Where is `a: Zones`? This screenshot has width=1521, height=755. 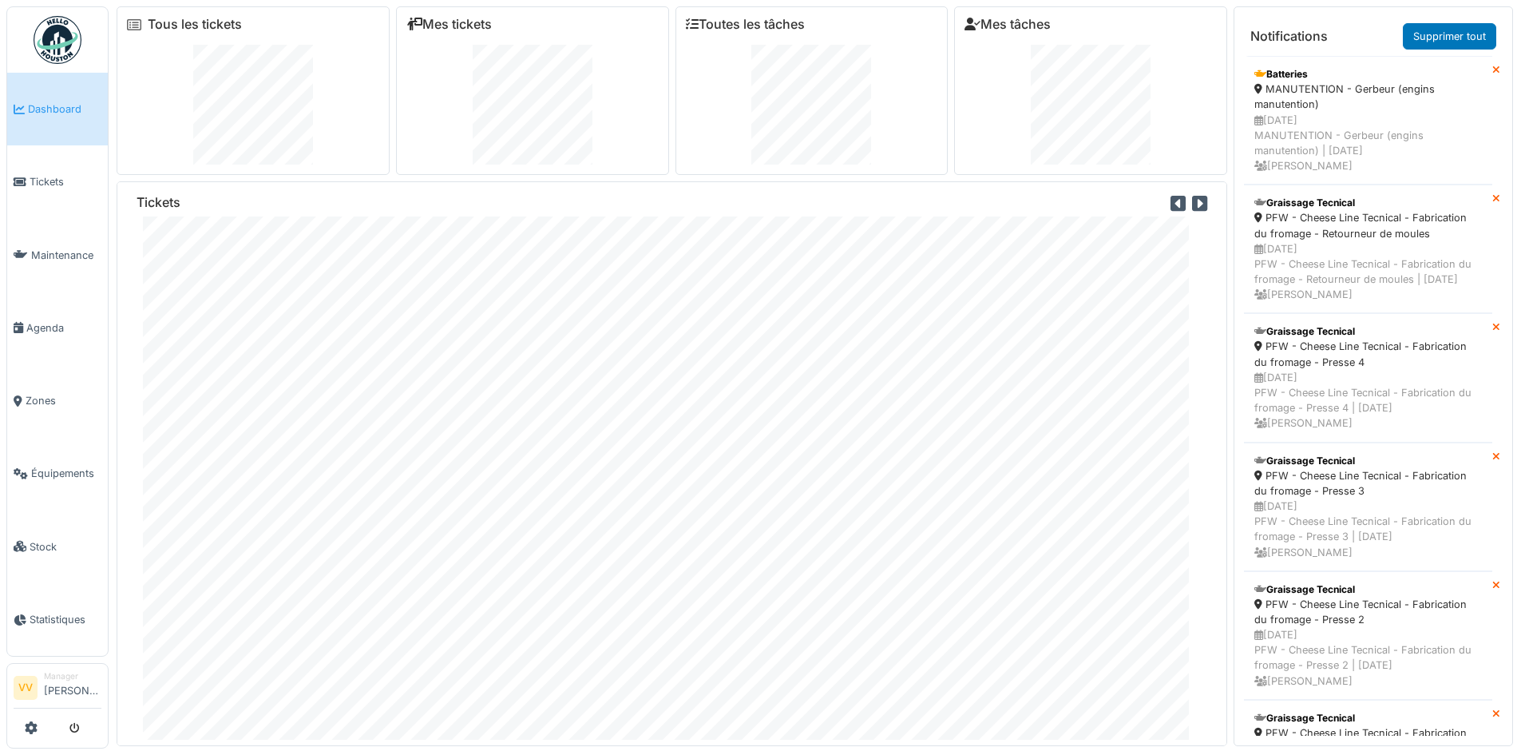
a: Zones is located at coordinates (57, 400).